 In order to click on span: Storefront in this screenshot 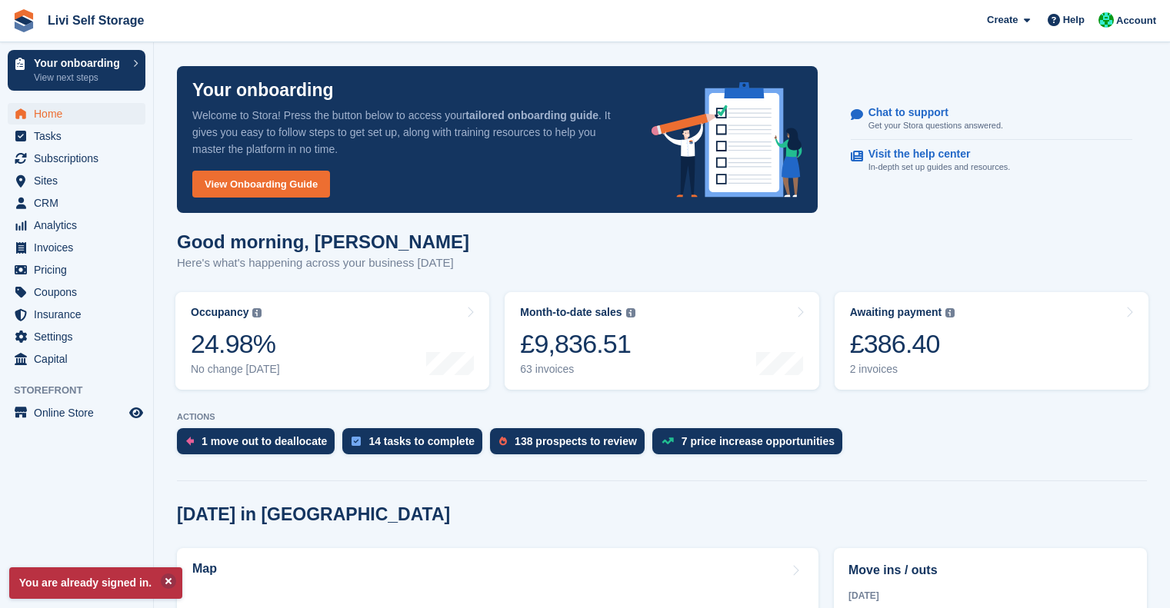, I will do `click(83, 391)`.